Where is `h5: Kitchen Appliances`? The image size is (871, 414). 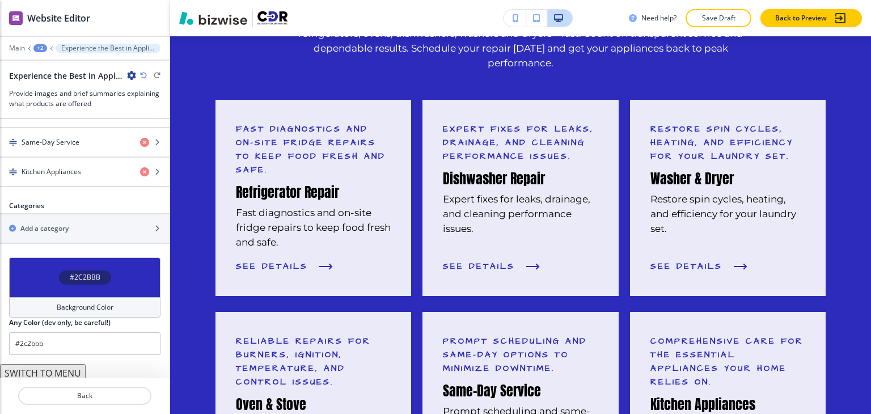
h5: Kitchen Appliances is located at coordinates (702, 404).